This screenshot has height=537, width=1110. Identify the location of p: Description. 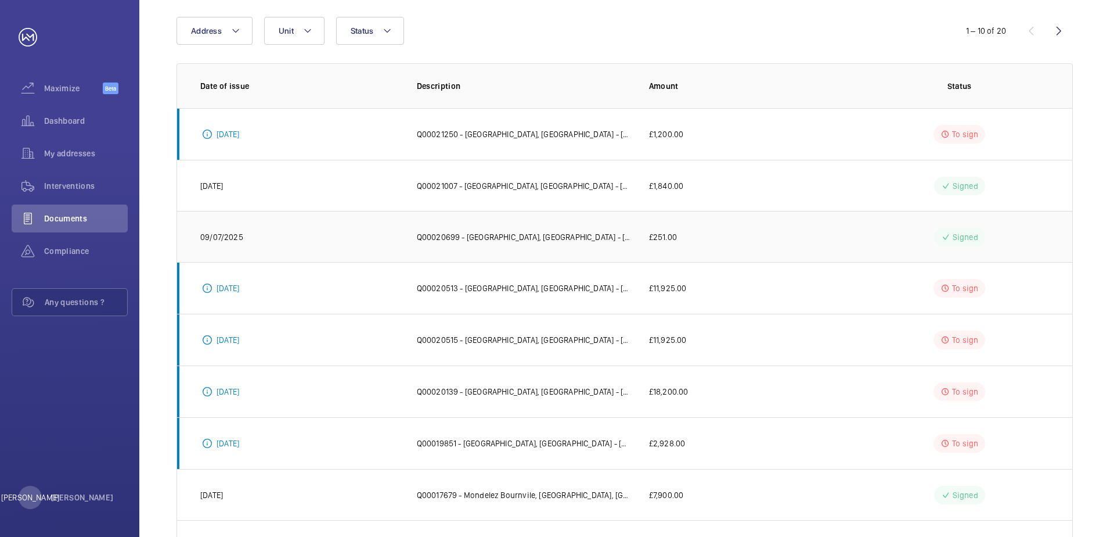
(524, 86).